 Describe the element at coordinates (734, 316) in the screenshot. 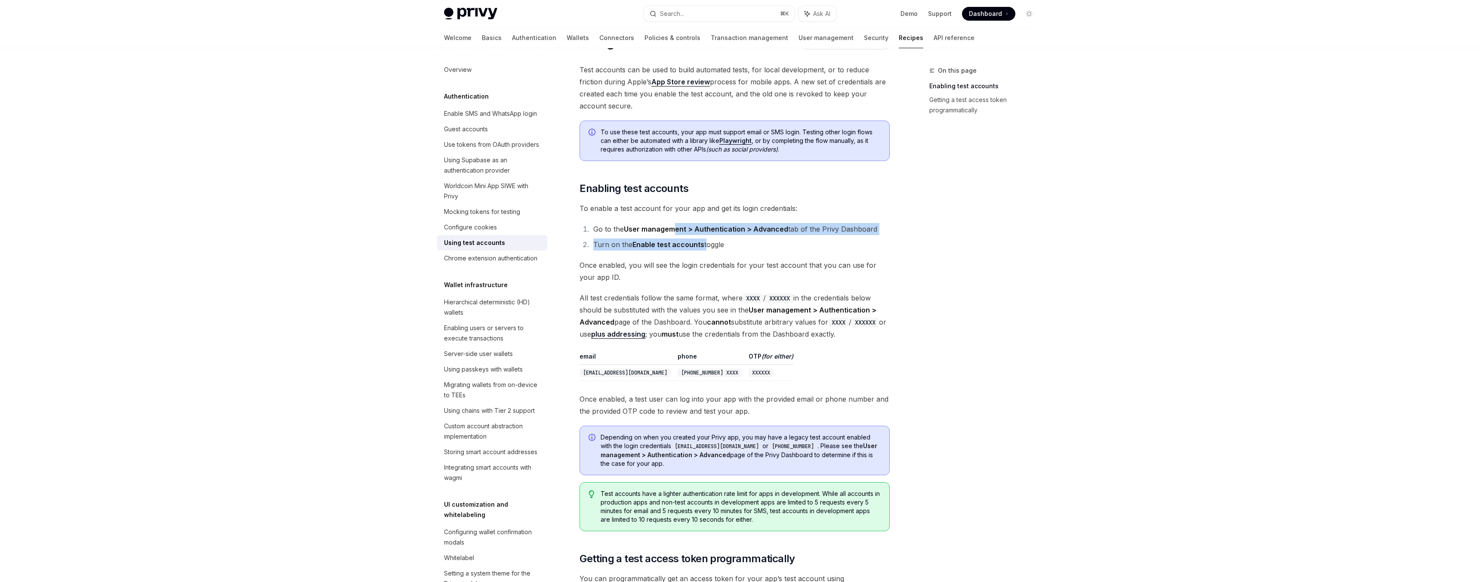

I see `span: All test credentials follow the same format, where / in the credentials below should be substitut...` at that location.